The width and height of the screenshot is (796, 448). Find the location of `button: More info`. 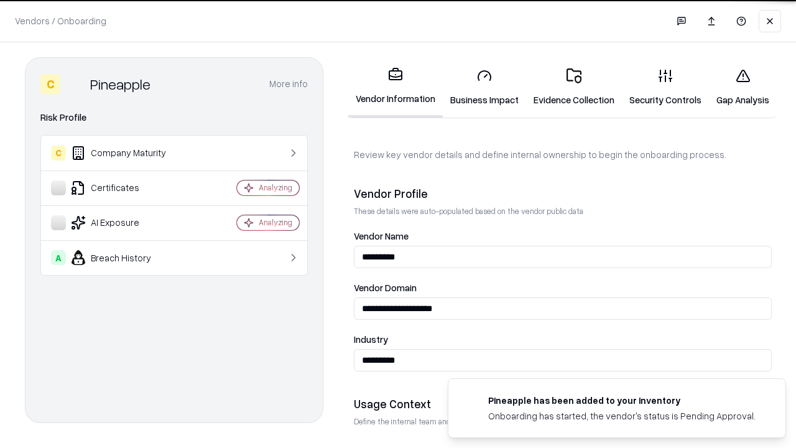

button: More info is located at coordinates (289, 84).